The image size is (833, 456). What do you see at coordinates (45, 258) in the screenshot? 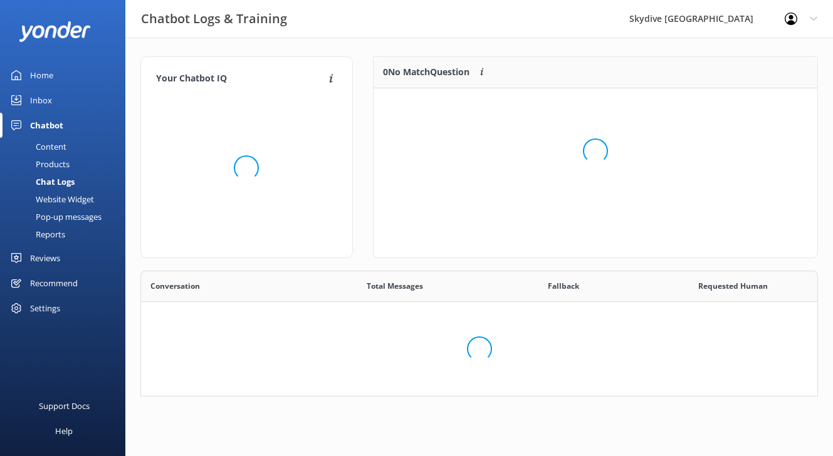
I see `div: Reviews` at bounding box center [45, 258].